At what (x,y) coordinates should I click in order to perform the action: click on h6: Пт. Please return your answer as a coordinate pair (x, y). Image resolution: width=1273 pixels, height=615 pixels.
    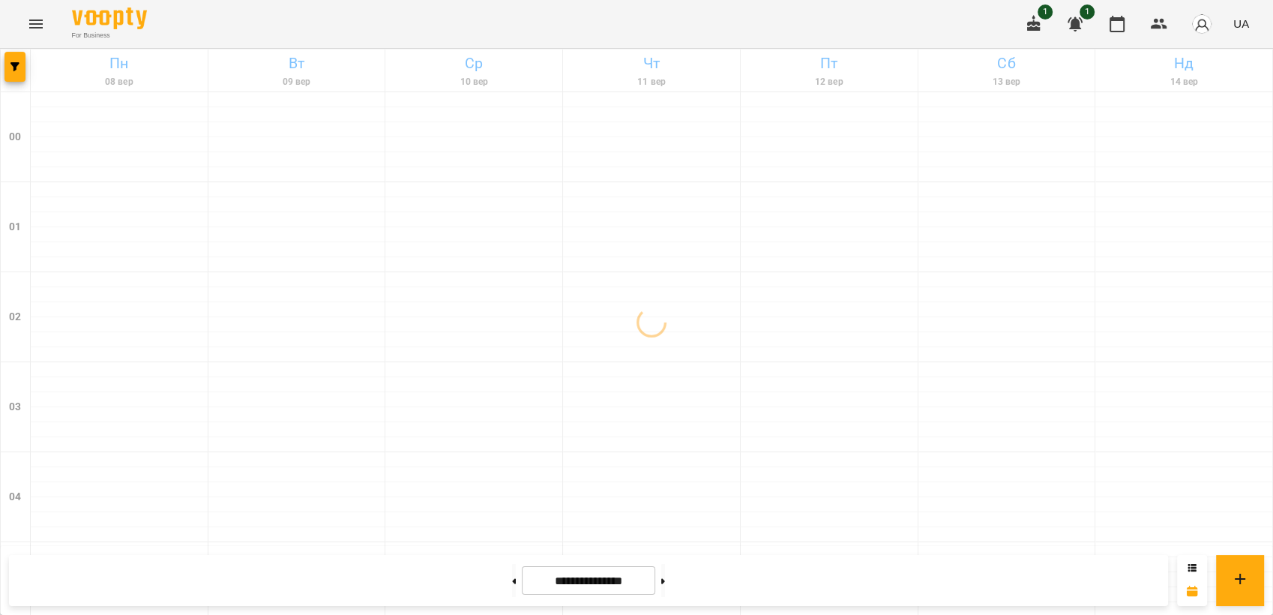
    Looking at the image, I should click on (829, 63).